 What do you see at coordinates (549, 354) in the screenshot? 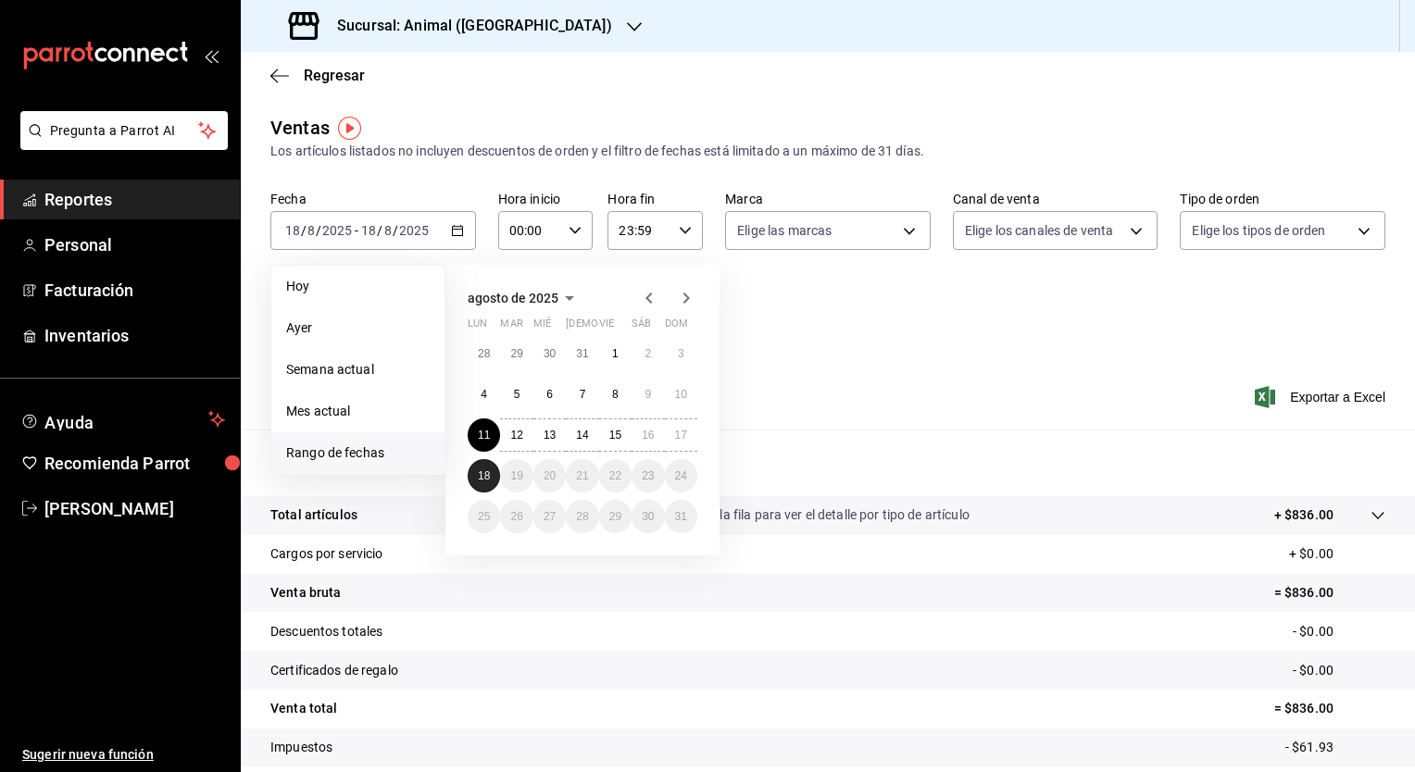
I see `button: 30 de julio de 2025` at bounding box center [549, 354].